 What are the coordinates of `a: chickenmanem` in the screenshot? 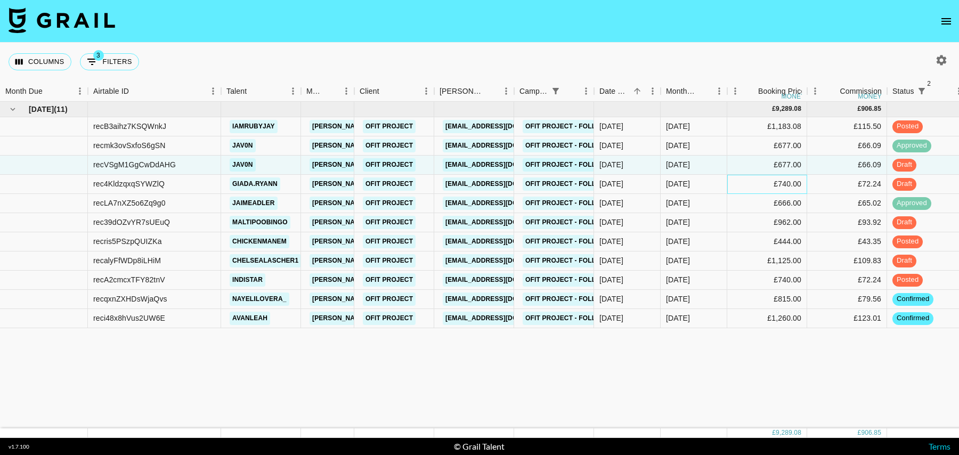 It's located at (259, 241).